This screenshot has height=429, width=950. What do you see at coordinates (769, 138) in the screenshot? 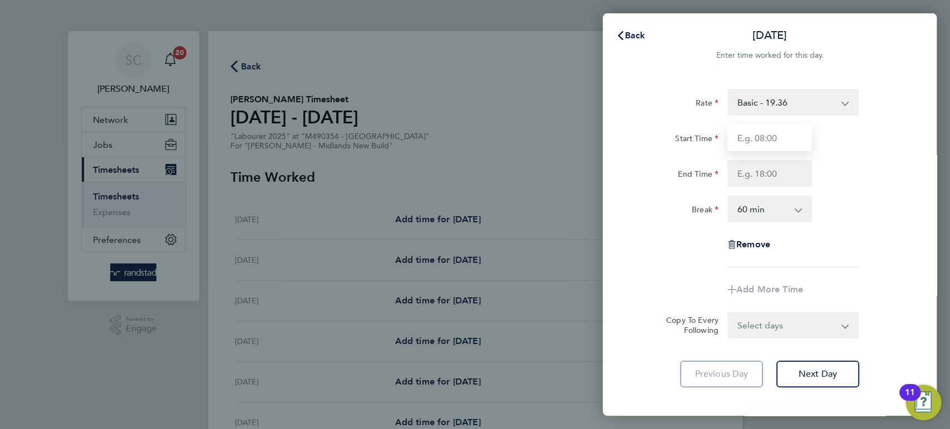
I see `input: E.g. 08:00` at bounding box center [769, 138].